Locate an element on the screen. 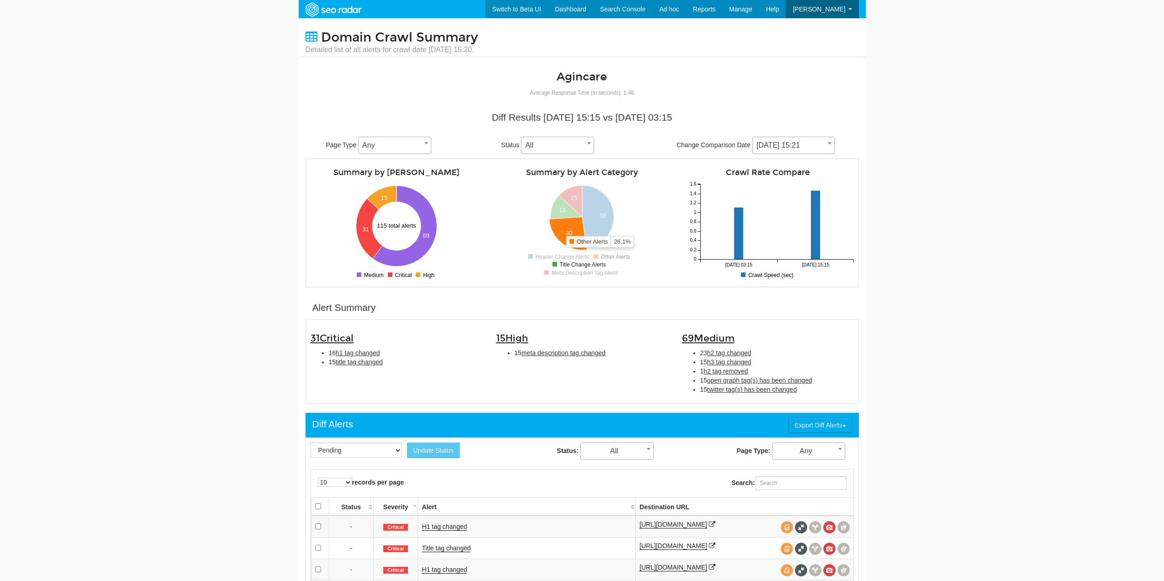 This screenshot has height=581, width=1164. img: SEORadar is located at coordinates (333, 10).